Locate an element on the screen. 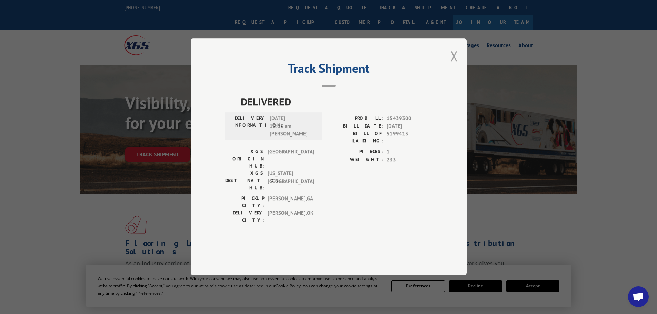  label: XGS DESTINATION HUB: is located at coordinates (245, 181).